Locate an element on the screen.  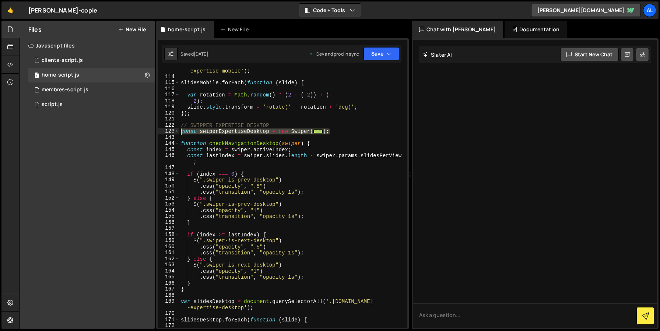
div: Al is located at coordinates (649, 10).